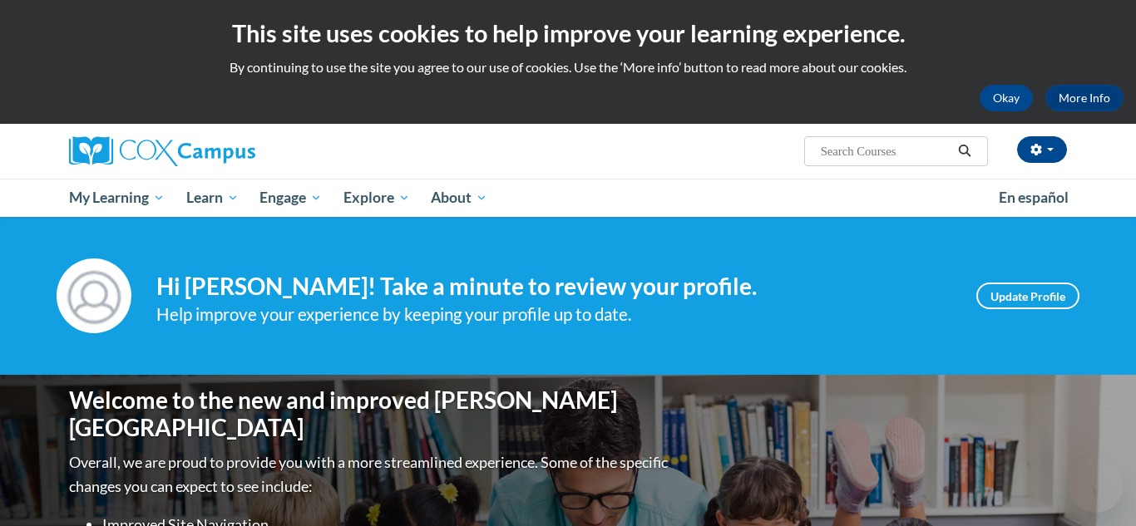  What do you see at coordinates (1084, 98) in the screenshot?
I see `a: More Info` at bounding box center [1084, 98].